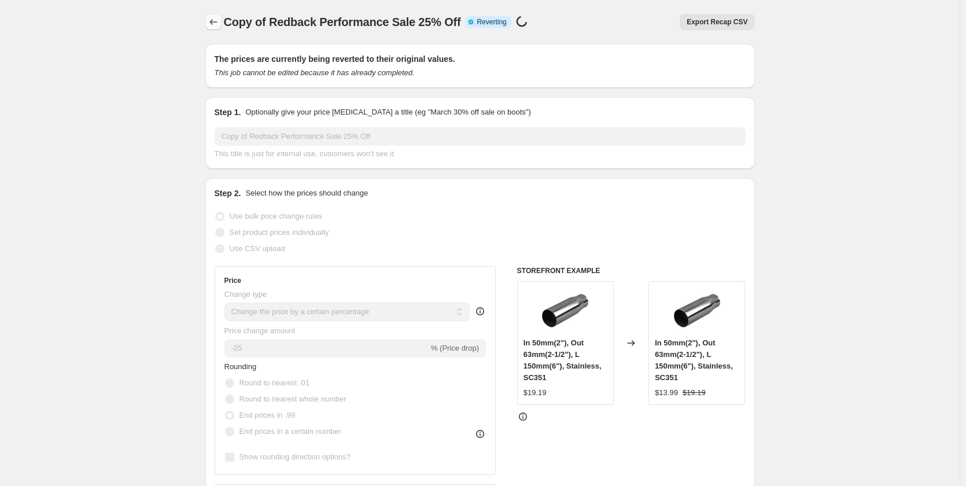 Image resolution: width=966 pixels, height=486 pixels. What do you see at coordinates (304, 153) in the screenshot?
I see `span: This title is just for internal use, customers won't see it` at bounding box center [304, 153].